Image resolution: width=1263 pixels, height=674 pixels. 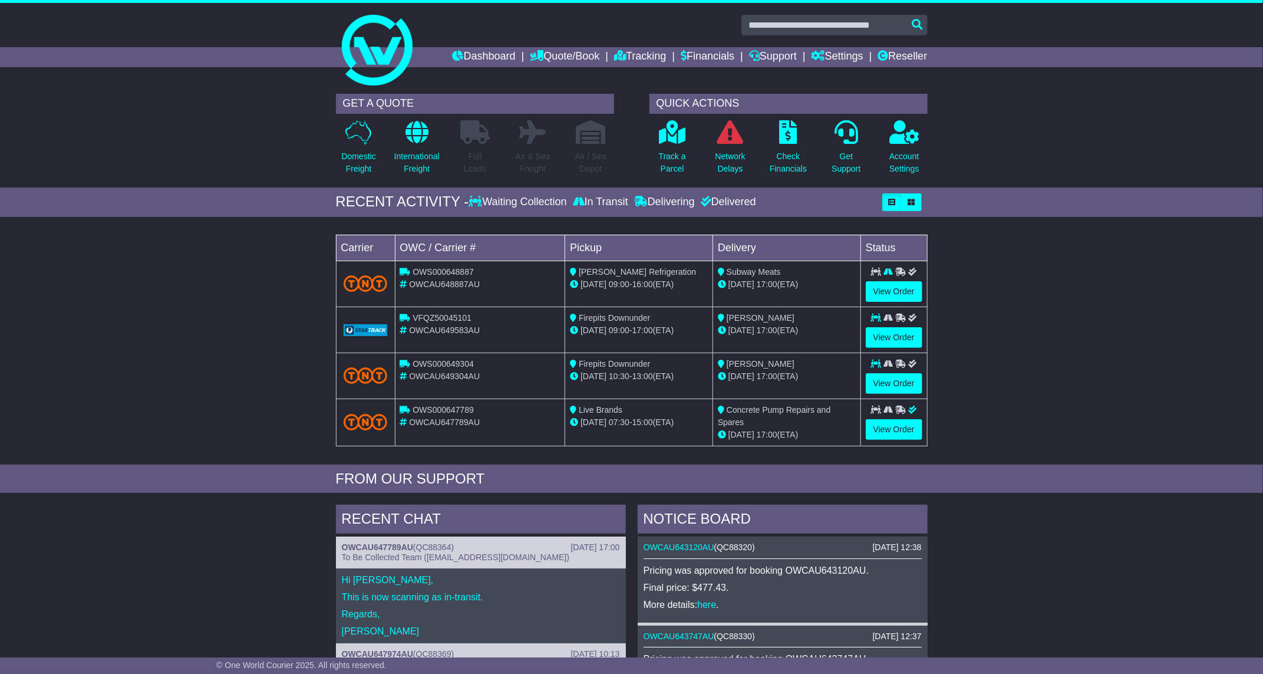 What do you see at coordinates (707, 57) in the screenshot?
I see `a: Financials` at bounding box center [707, 57].